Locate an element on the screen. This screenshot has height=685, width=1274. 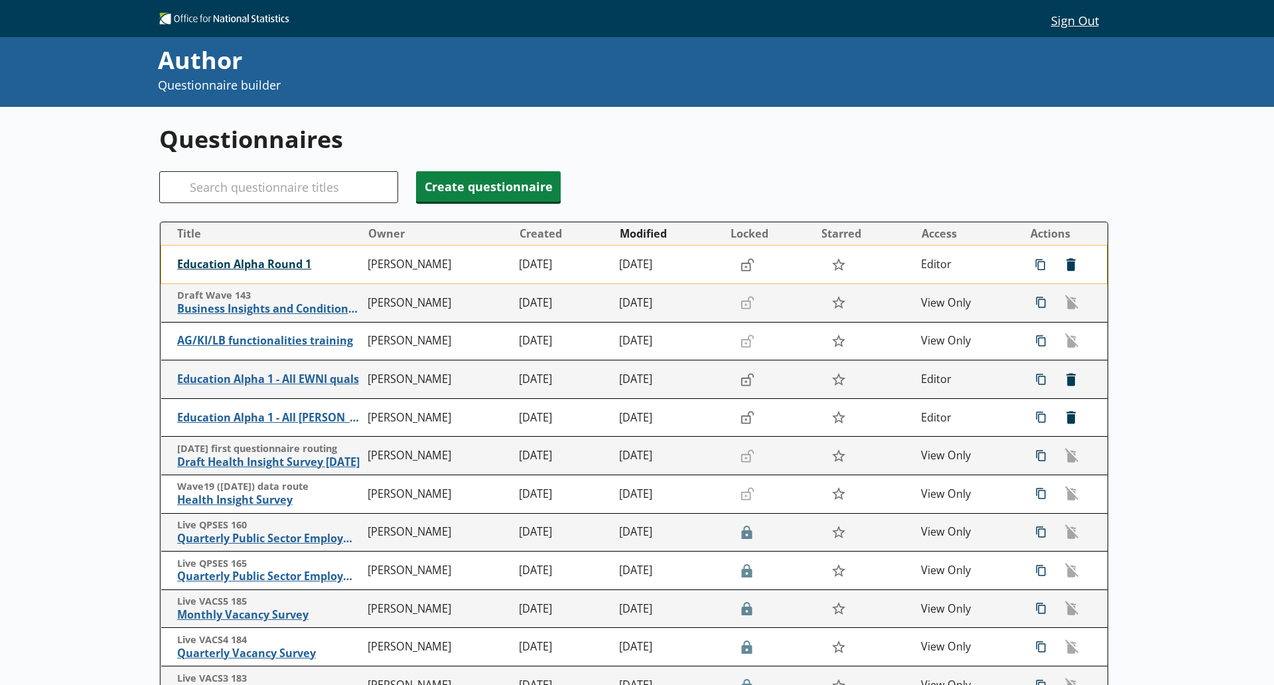
button: Locked is located at coordinates (770, 234).